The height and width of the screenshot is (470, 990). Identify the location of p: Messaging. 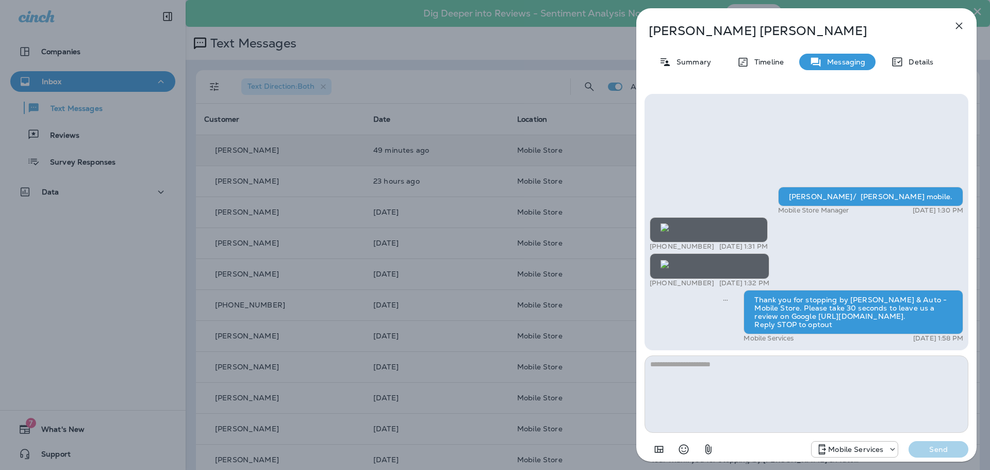
(844, 62).